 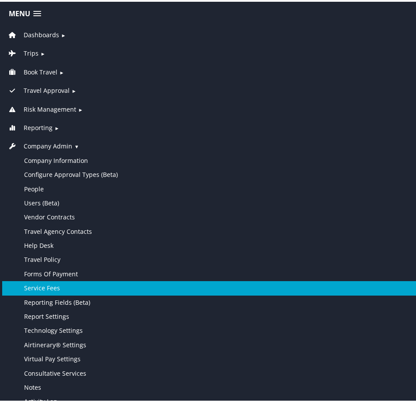 What do you see at coordinates (46, 89) in the screenshot?
I see `span: Travel Approval` at bounding box center [46, 89].